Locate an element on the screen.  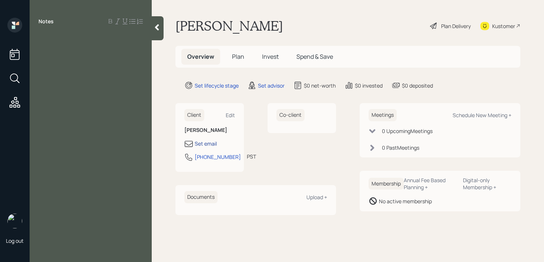
h6: Meetings is located at coordinates (383, 115).